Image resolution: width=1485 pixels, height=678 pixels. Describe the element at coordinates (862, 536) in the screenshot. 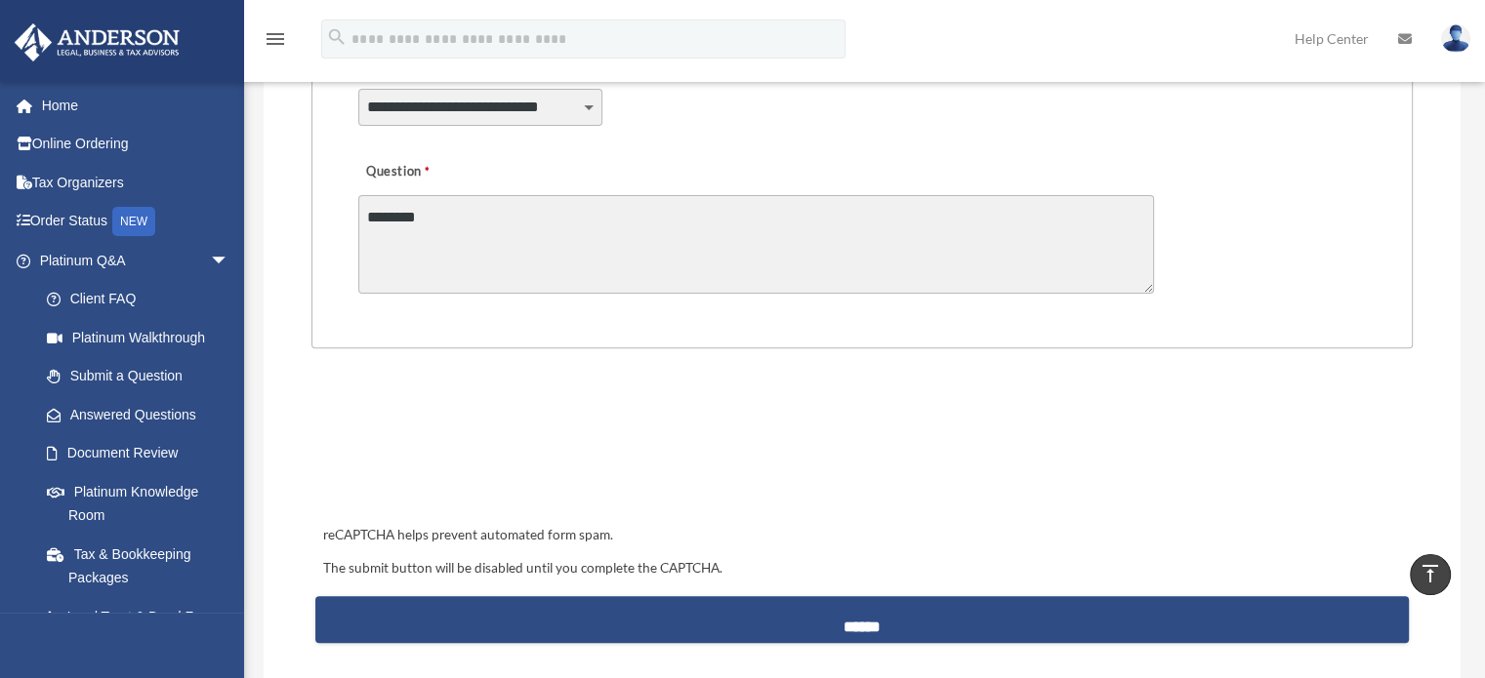

I see `div: reCAPTCHA helps prevent automated form spam.` at that location.